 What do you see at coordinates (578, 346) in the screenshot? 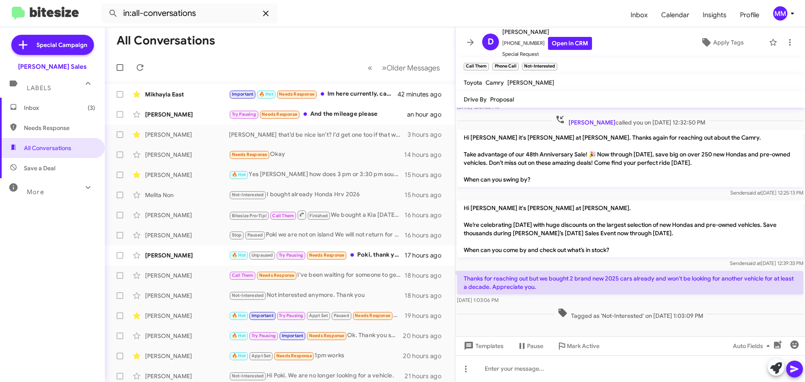
I see `button: Mark Active` at bounding box center [578, 346].